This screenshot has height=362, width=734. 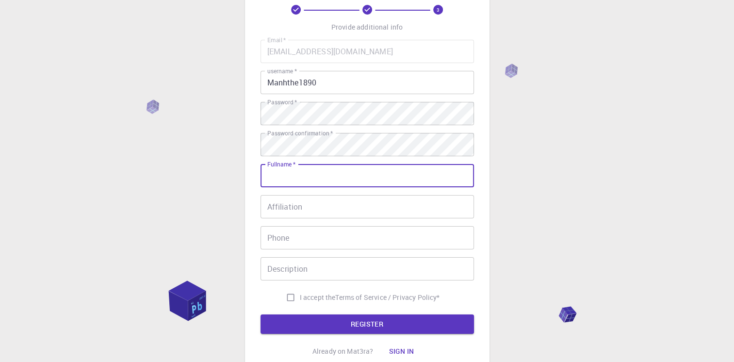 What do you see at coordinates (387, 297) in the screenshot?
I see `a: Terms of Service / Privacy Policy*` at bounding box center [387, 297].